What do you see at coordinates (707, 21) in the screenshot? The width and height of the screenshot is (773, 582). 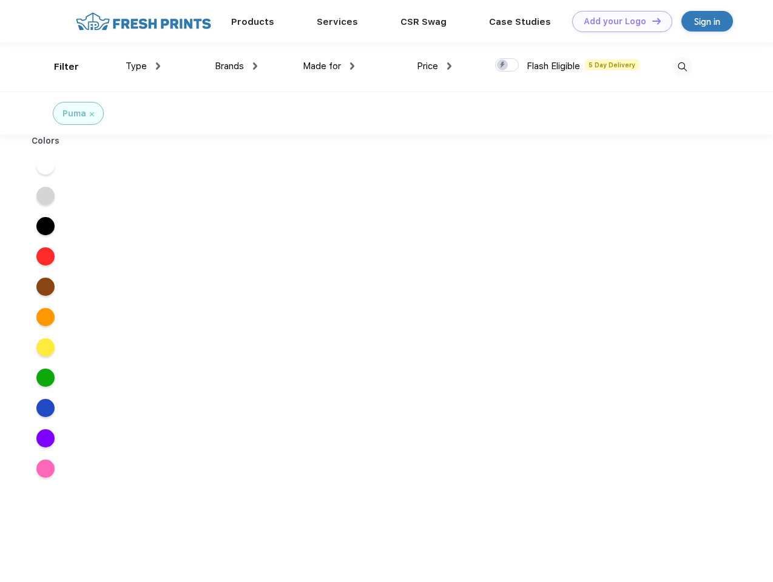 I see `div: Sign in` at bounding box center [707, 21].